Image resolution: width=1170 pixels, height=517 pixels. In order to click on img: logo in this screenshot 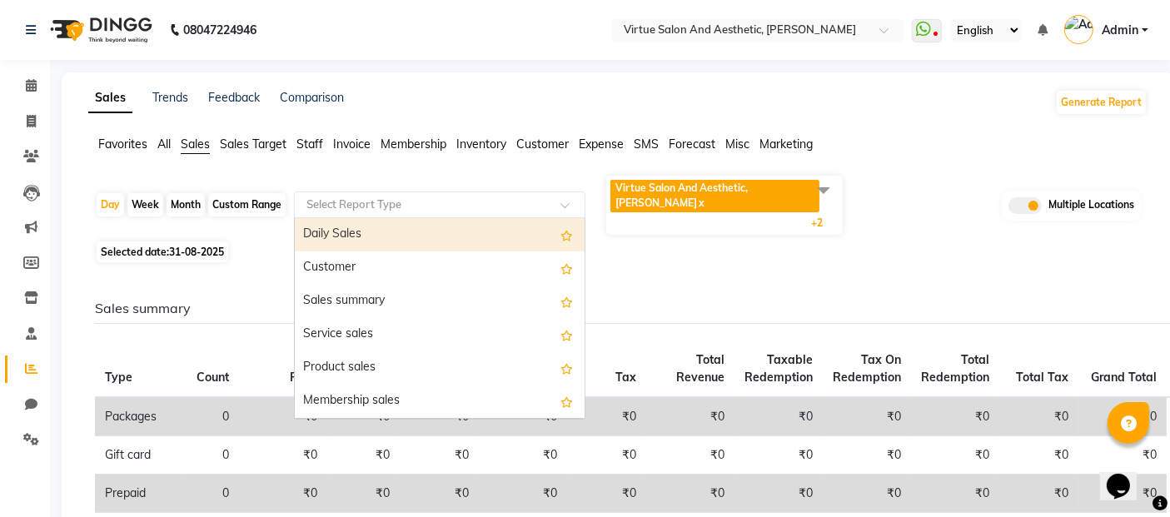, I will do `click(99, 30)`.